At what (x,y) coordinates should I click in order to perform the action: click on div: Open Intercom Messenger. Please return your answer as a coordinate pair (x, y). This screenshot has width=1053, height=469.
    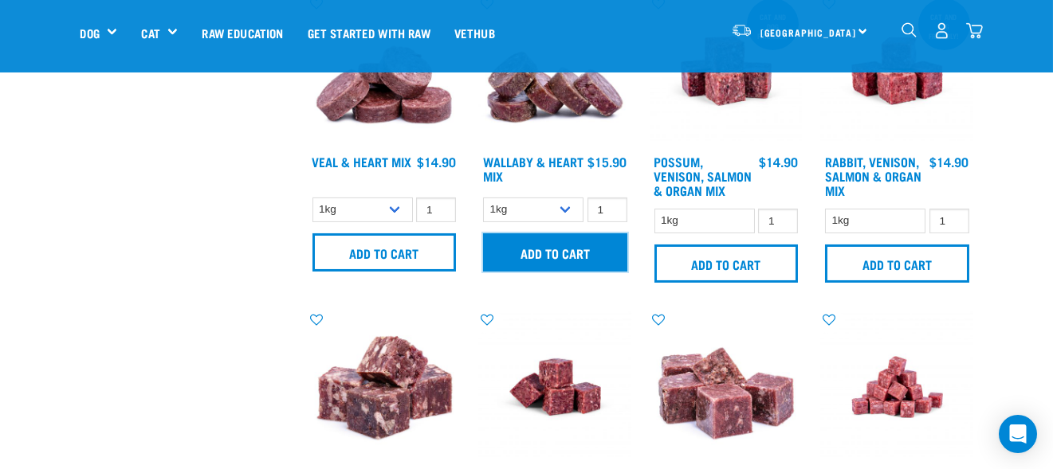
    Looking at the image, I should click on (1018, 434).